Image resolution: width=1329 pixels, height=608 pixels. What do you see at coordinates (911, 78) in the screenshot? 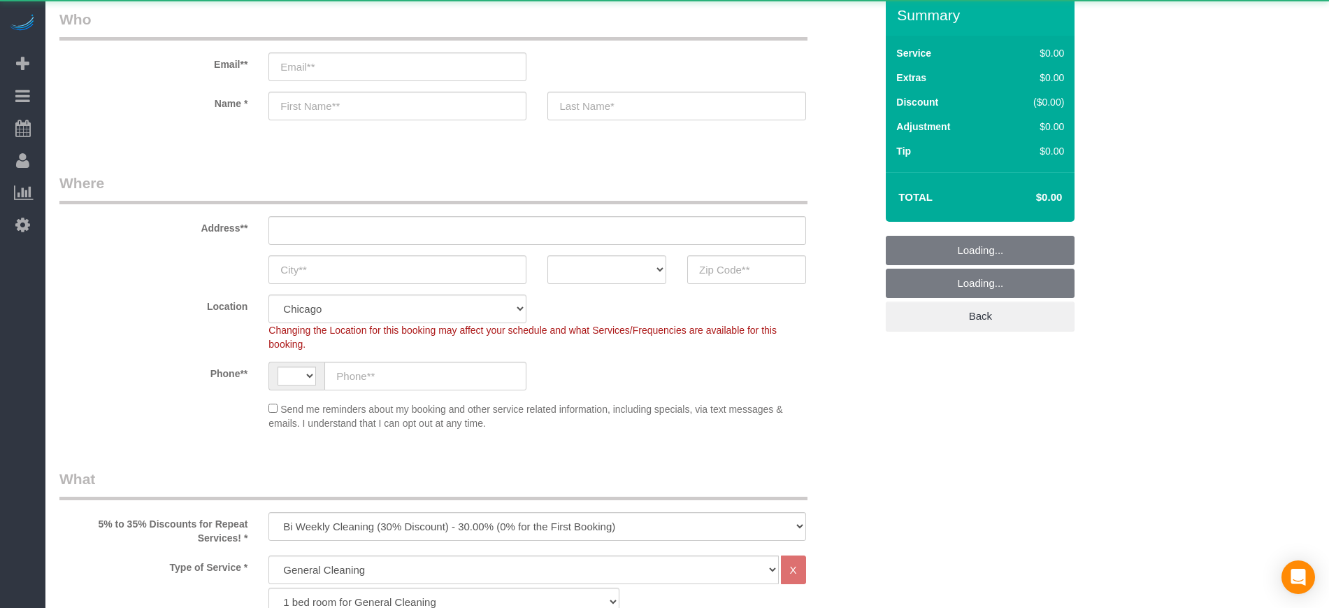
I see `label: Extras` at bounding box center [911, 78].